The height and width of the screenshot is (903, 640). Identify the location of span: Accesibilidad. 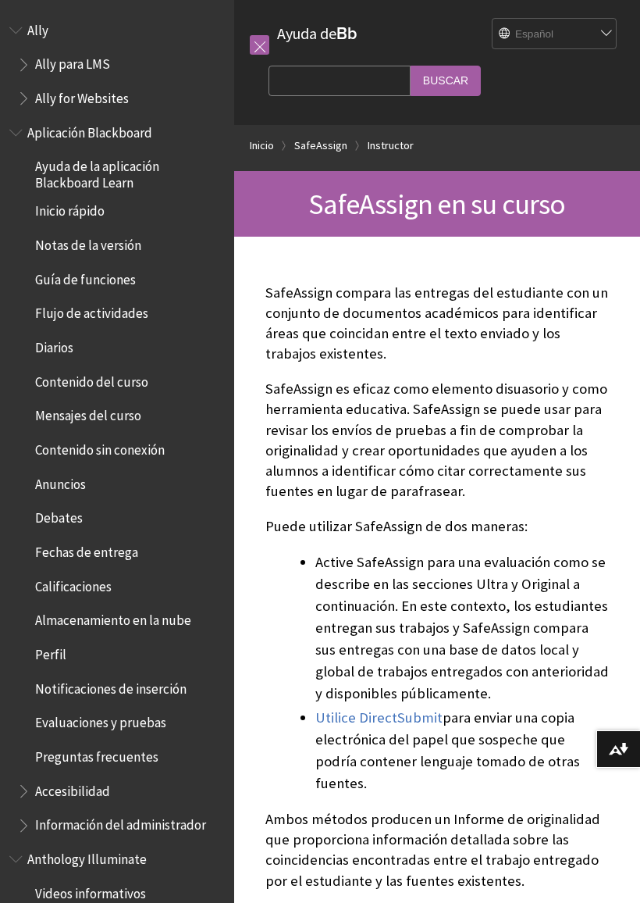
(73, 788).